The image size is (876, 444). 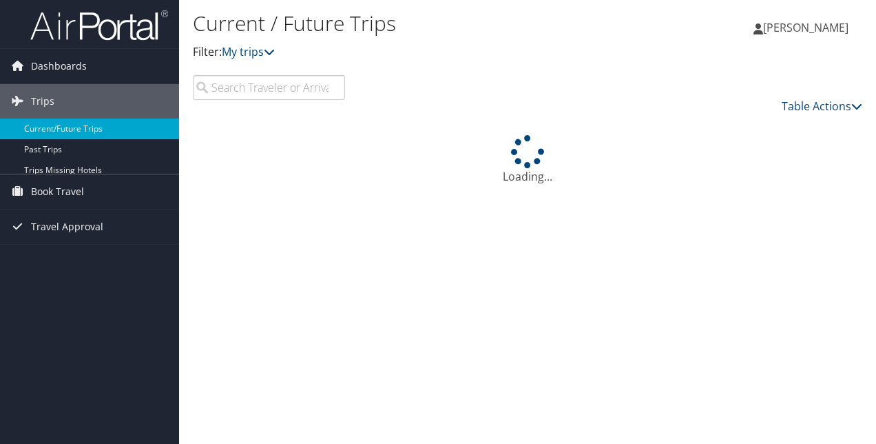 What do you see at coordinates (67, 227) in the screenshot?
I see `span: Travel Approval` at bounding box center [67, 227].